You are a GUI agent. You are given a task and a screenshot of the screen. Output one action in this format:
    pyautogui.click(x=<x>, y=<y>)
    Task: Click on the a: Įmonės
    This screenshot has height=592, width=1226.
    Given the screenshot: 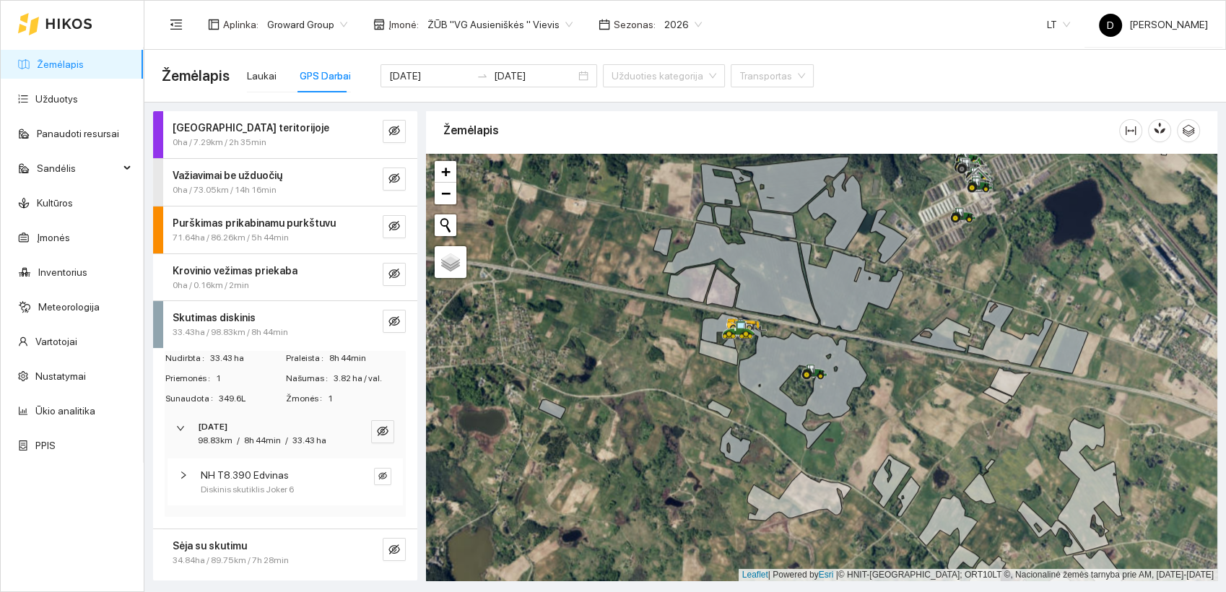 What is the action you would take?
    pyautogui.click(x=53, y=238)
    